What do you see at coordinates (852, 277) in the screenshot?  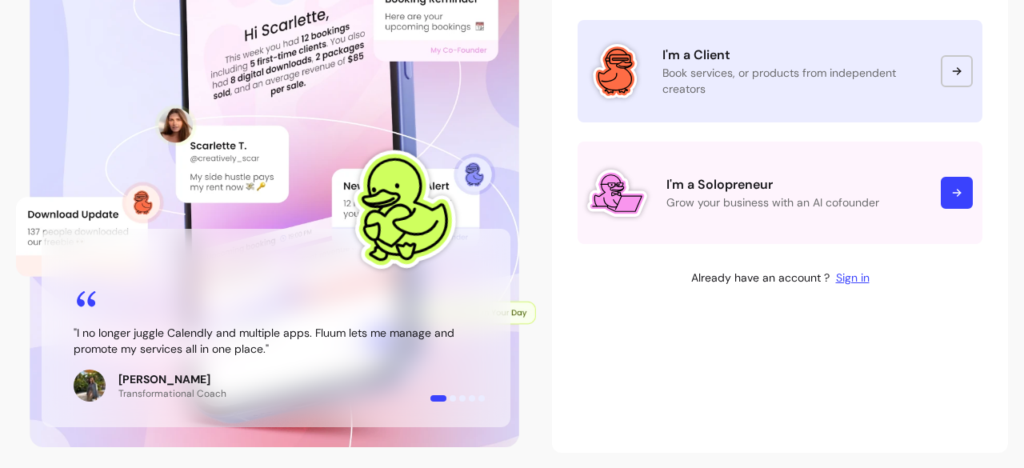 I see `a: Sign in` at bounding box center [852, 277].